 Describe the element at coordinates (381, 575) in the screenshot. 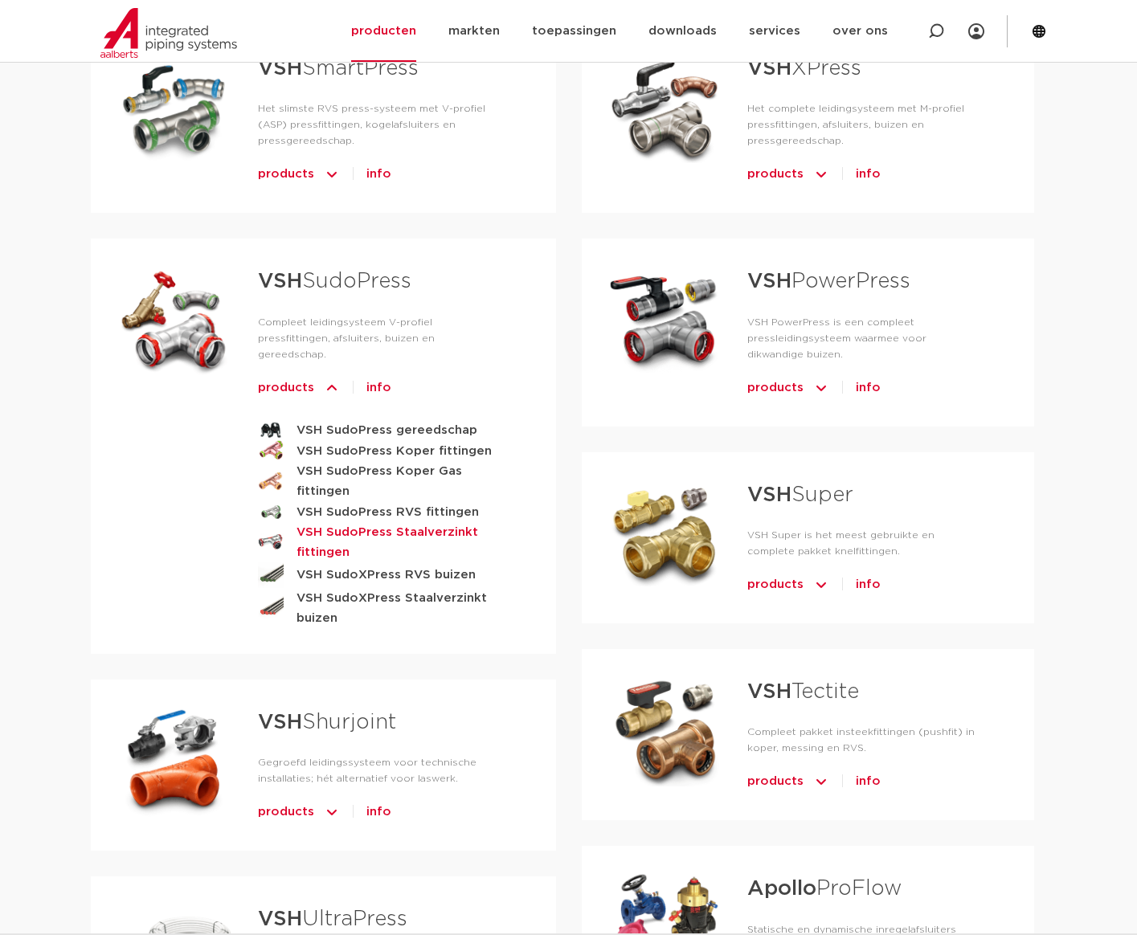

I see `a: VSH SudoXPress RVS buizen` at that location.